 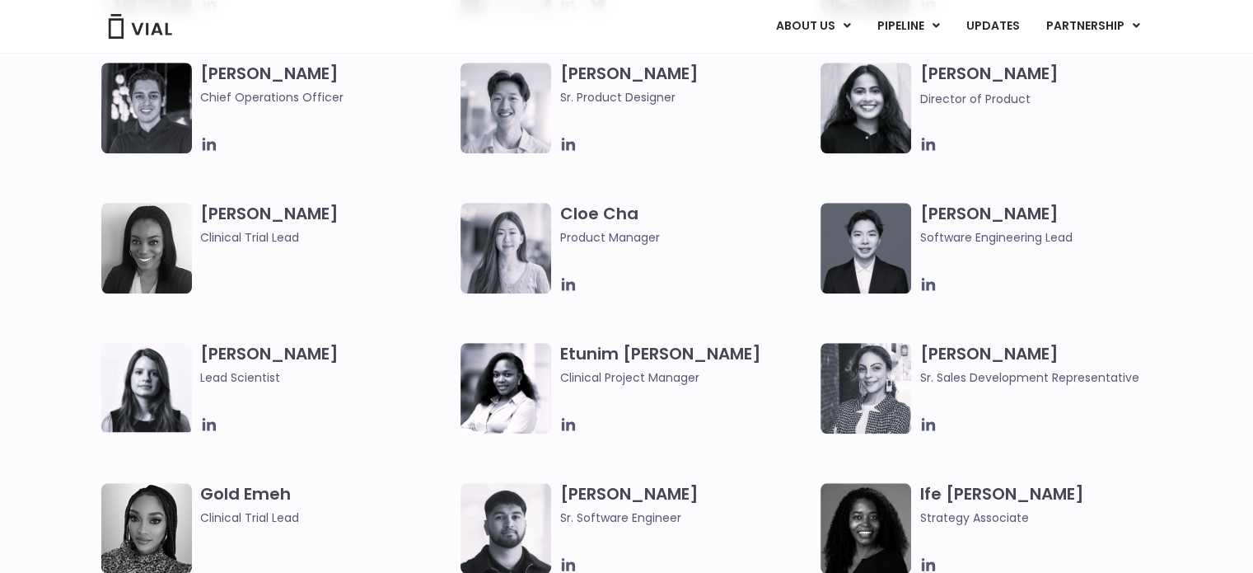 I want to click on span: Sr. Software Engineer, so click(x=685, y=517).